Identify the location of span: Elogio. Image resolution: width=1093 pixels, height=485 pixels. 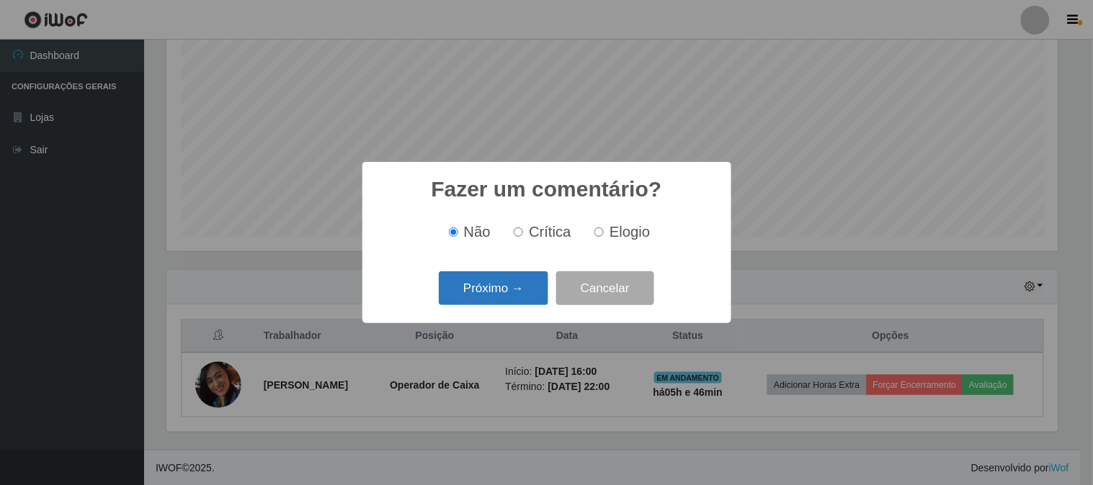
(630, 232).